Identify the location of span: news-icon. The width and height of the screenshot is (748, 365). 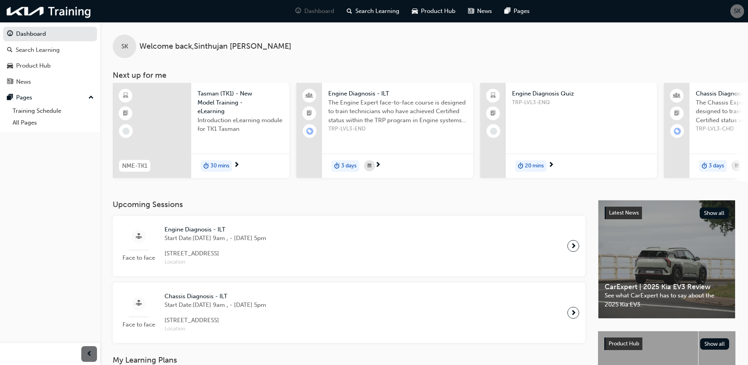
(10, 82).